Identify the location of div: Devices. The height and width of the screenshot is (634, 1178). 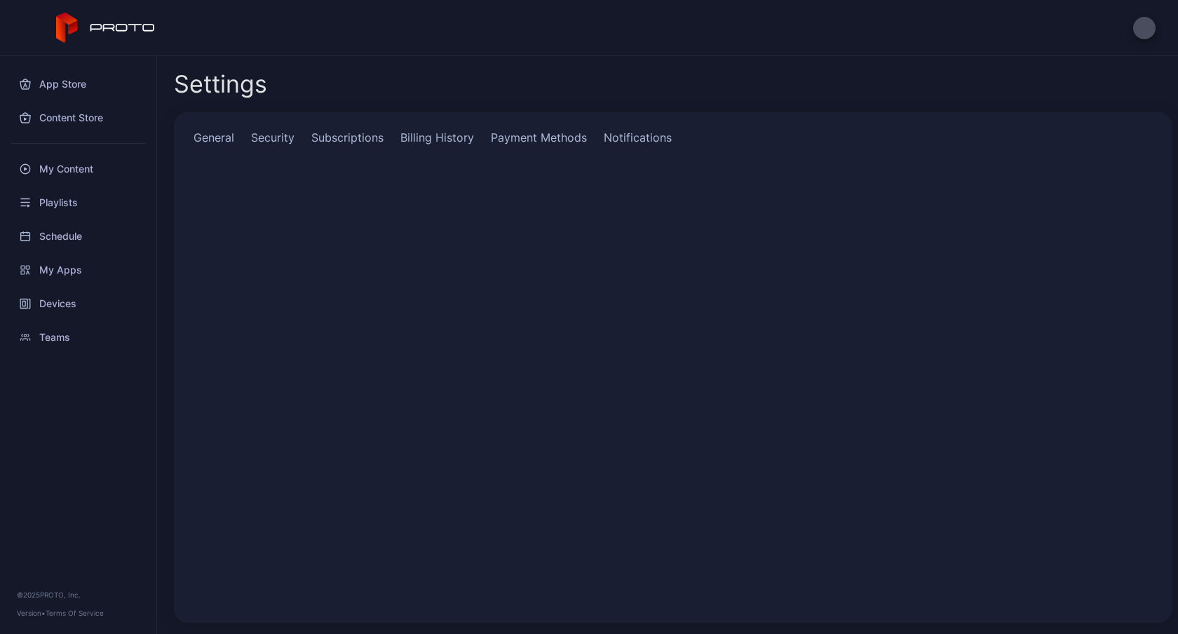
(78, 304).